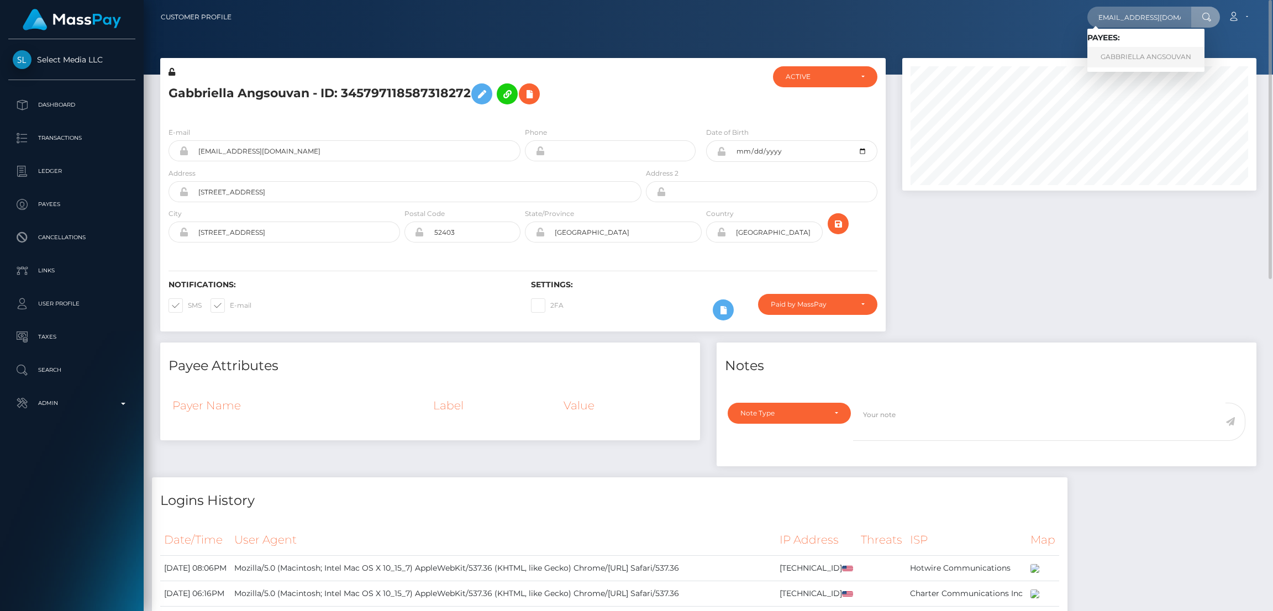 The width and height of the screenshot is (1273, 611). What do you see at coordinates (816, 540) in the screenshot?
I see `th: IP Address` at bounding box center [816, 540].